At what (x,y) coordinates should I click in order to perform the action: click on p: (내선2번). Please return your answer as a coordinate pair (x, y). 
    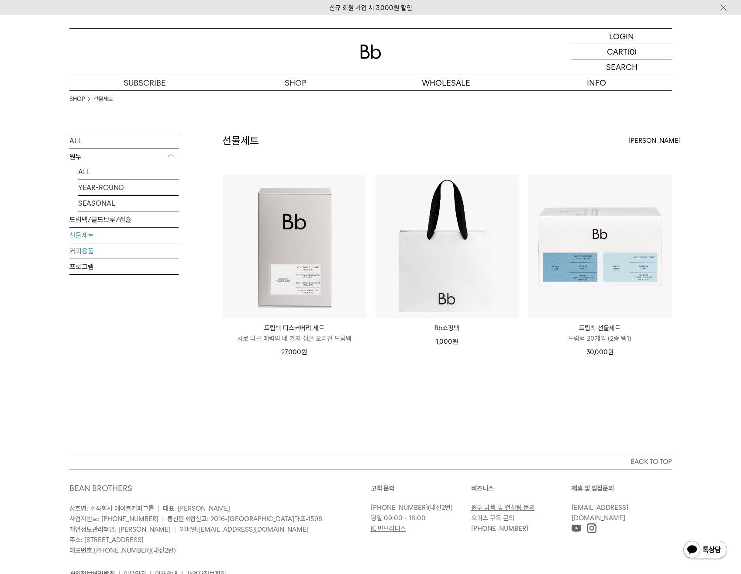
    Looking at the image, I should click on (419, 507).